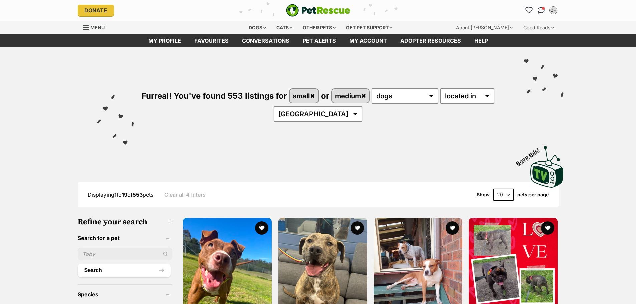 Image resolution: width=636 pixels, height=304 pixels. What do you see at coordinates (115, 195) in the screenshot?
I see `strong: 1` at bounding box center [115, 195].